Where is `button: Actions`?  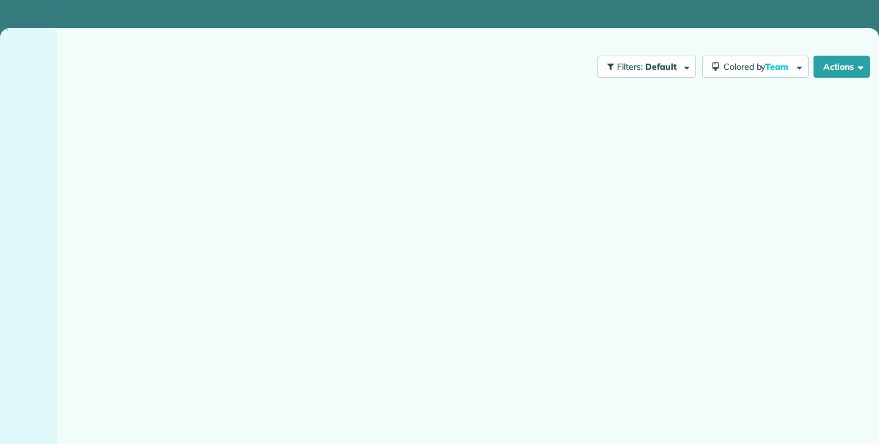
button: Actions is located at coordinates (842, 67).